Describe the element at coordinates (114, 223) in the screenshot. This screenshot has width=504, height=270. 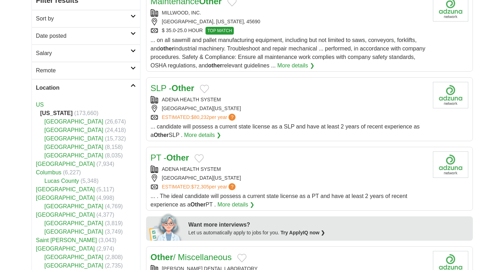
I see `span: (3,819)` at that location.